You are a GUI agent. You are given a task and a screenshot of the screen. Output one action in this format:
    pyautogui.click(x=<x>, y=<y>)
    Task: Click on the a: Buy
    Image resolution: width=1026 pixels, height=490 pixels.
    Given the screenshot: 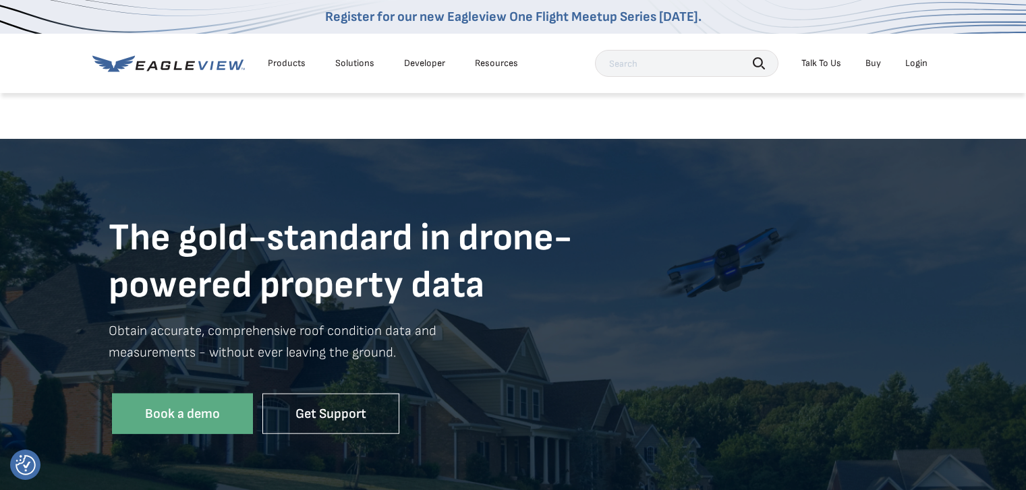 What is the action you would take?
    pyautogui.click(x=873, y=63)
    